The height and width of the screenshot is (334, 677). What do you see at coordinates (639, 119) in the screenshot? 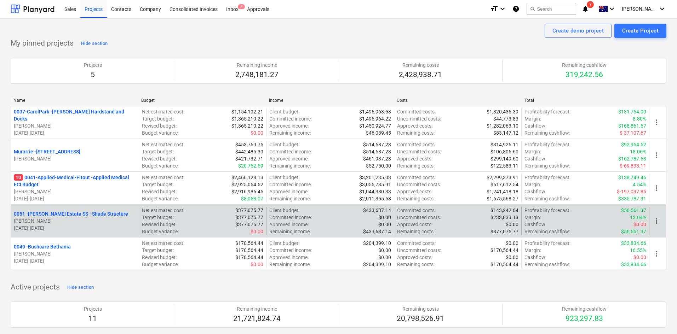
I see `p: 8.80%` at bounding box center [639, 119].